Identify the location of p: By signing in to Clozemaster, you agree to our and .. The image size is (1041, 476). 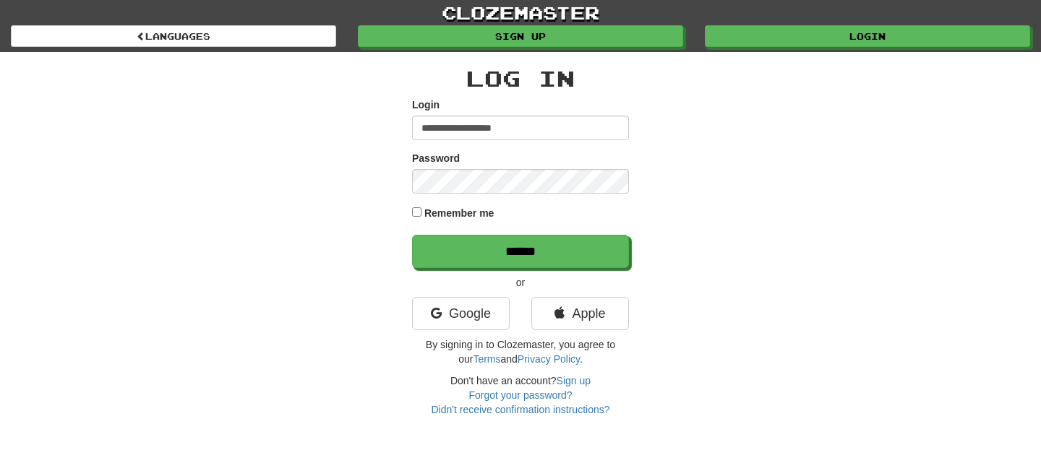
(520, 352).